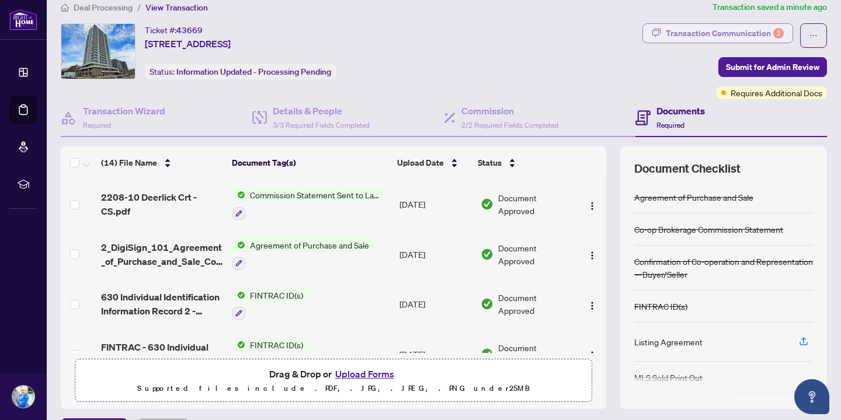 This screenshot has width=841, height=420. I want to click on th: Document Tag(s), so click(309, 163).